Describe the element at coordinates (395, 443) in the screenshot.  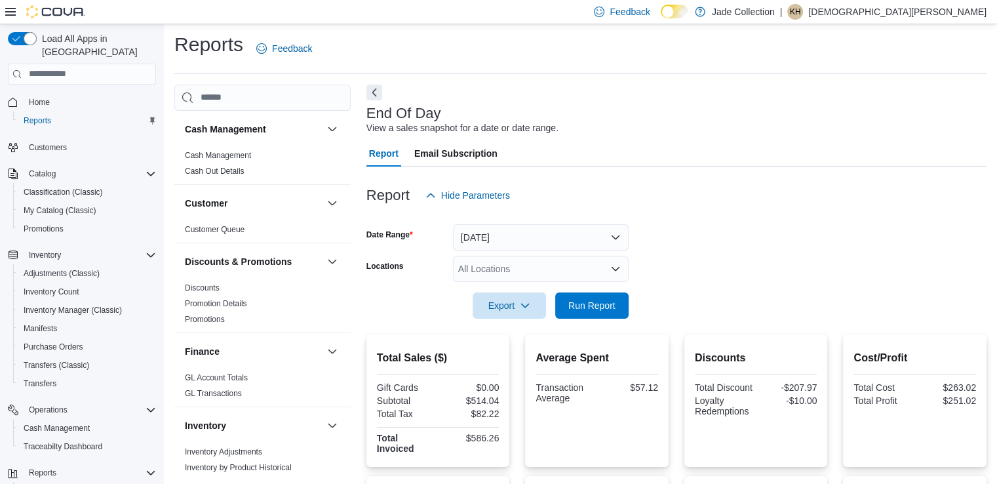
I see `strong: Total Invoiced` at that location.